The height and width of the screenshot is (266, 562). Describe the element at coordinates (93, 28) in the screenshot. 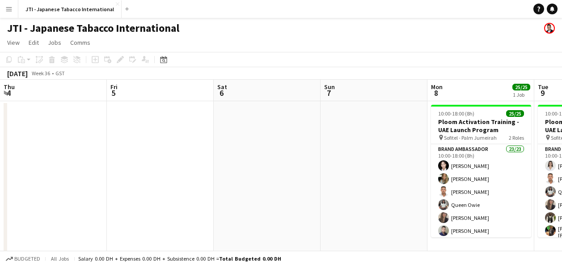

I see `h1: JTI - Japanese Tabacco International` at that location.